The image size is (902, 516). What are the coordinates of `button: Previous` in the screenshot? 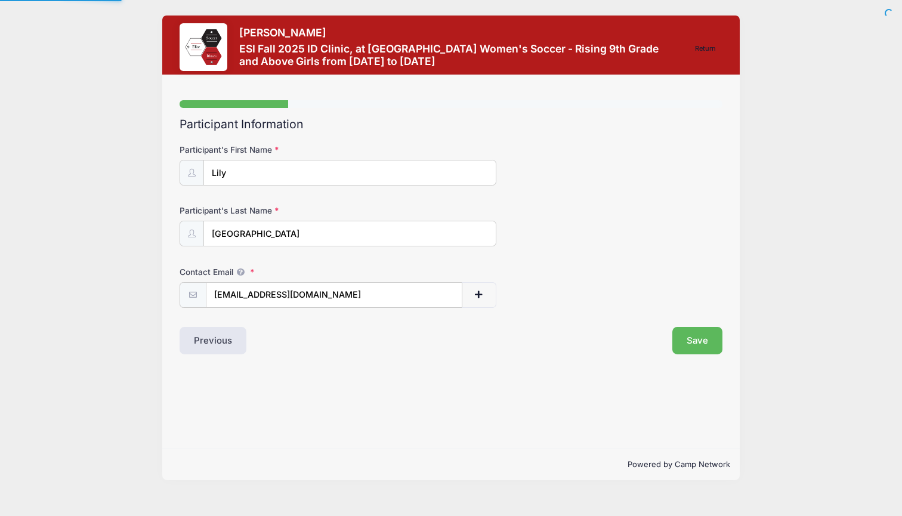 It's located at (213, 341).